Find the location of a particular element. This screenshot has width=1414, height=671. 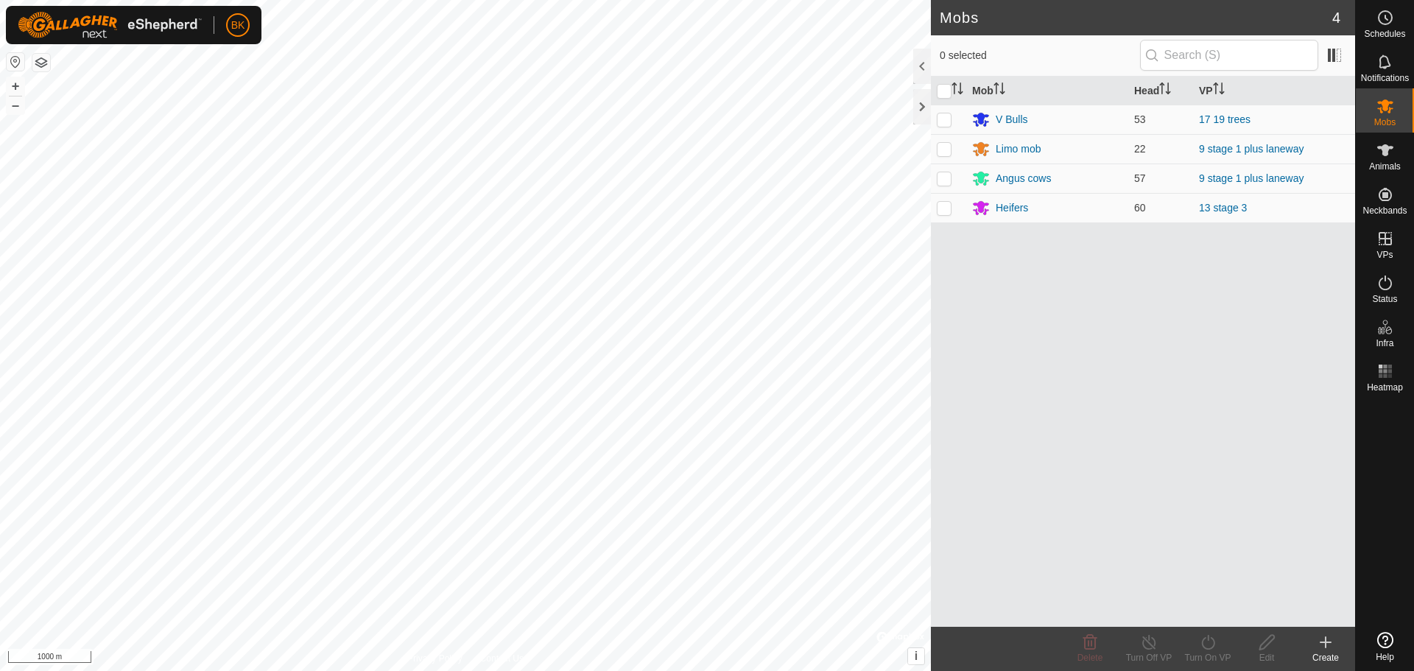

button: Map Layers is located at coordinates (41, 63).